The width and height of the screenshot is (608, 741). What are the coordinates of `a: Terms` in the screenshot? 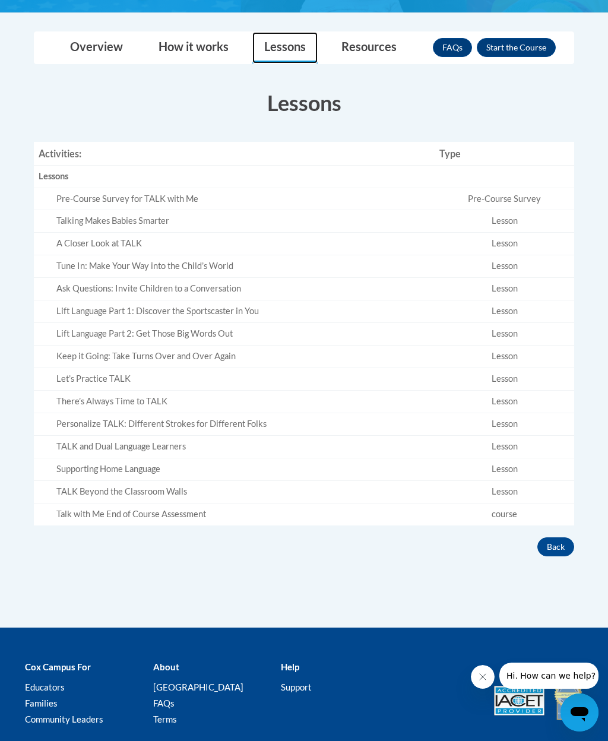 It's located at (165, 719).